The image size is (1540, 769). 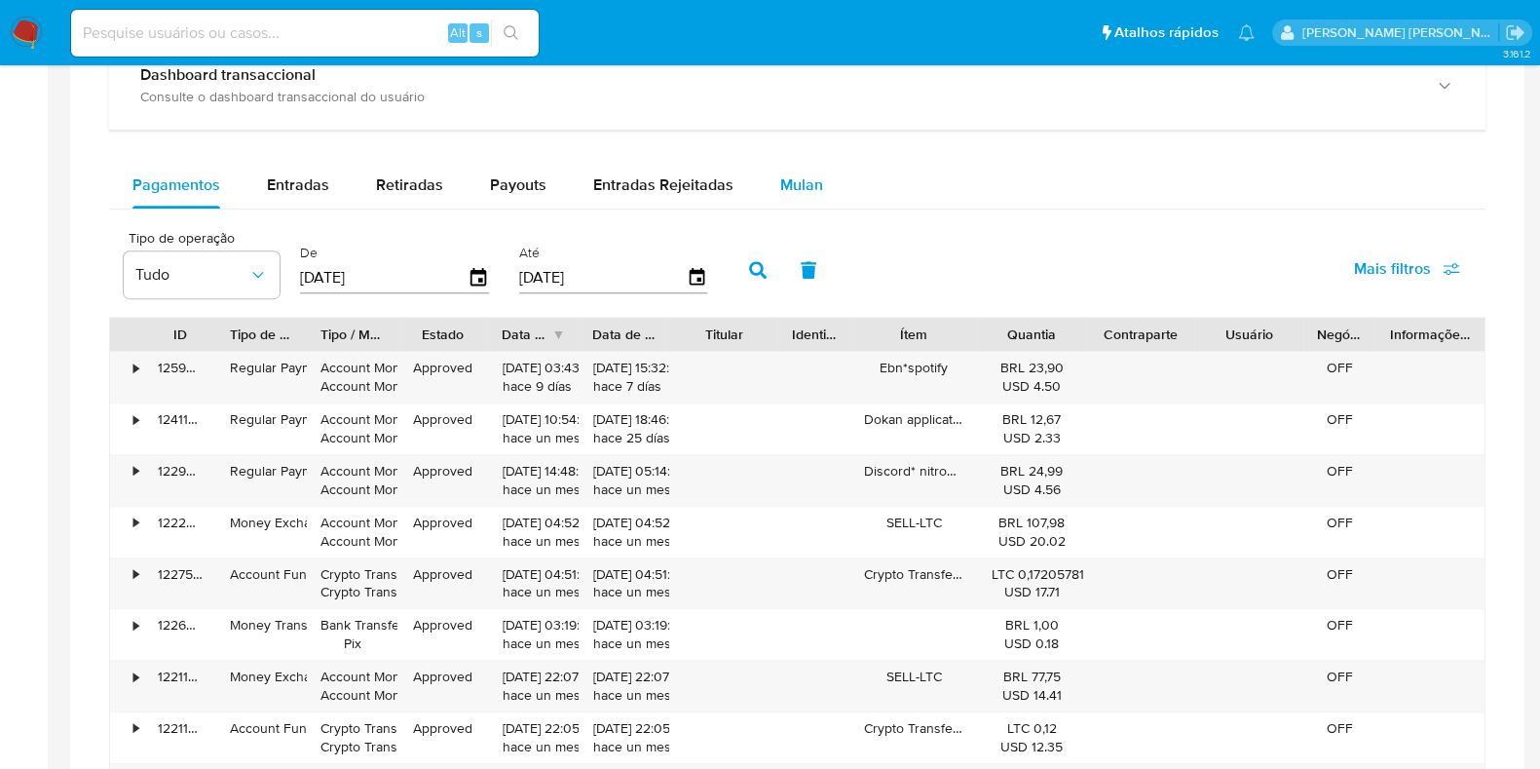 What do you see at coordinates (1516, 54) in the screenshot?
I see `span: 3.161.2` at bounding box center [1516, 54].